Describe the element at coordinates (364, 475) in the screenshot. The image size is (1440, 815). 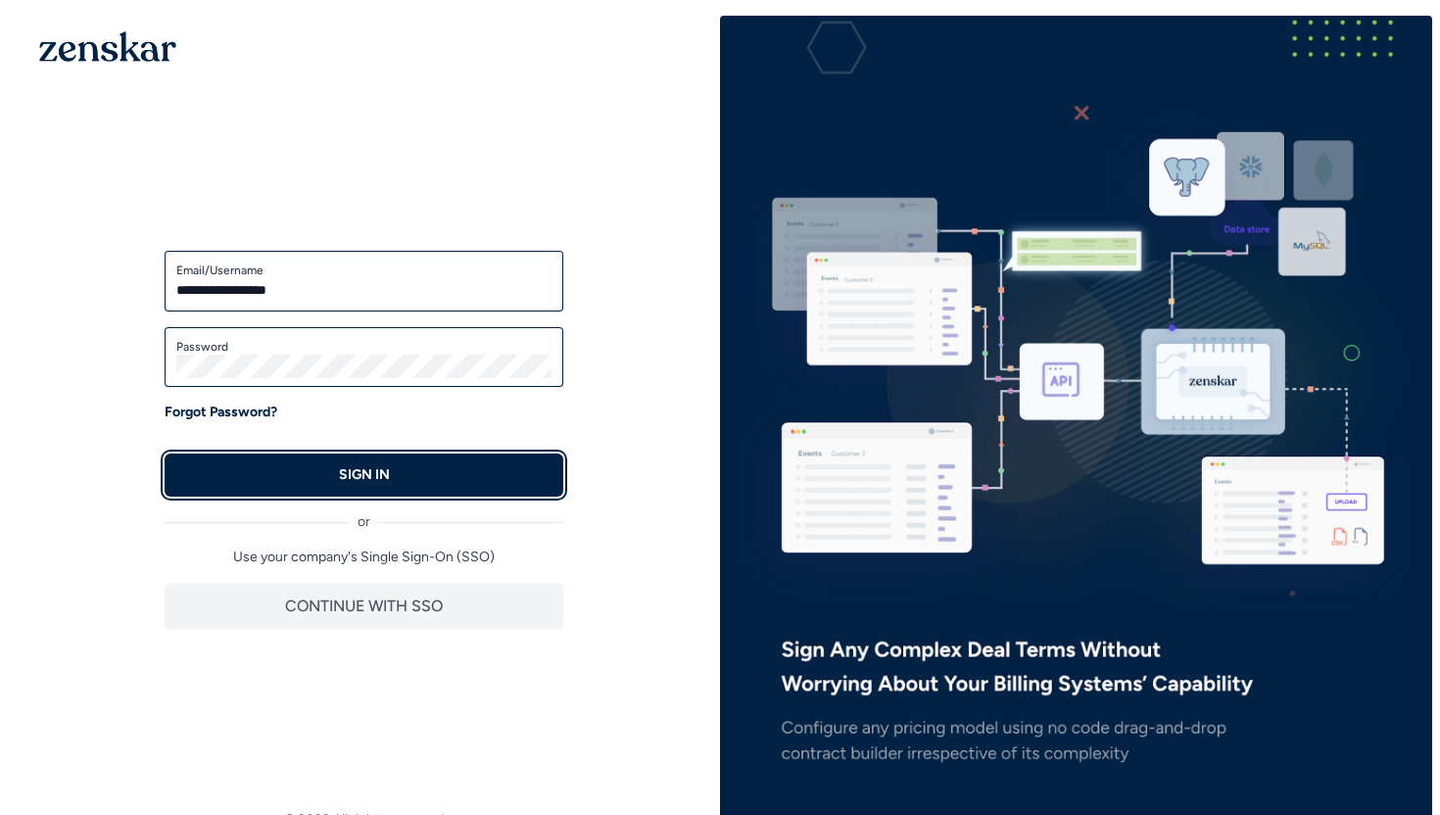
I see `p: SIGN IN` at that location.